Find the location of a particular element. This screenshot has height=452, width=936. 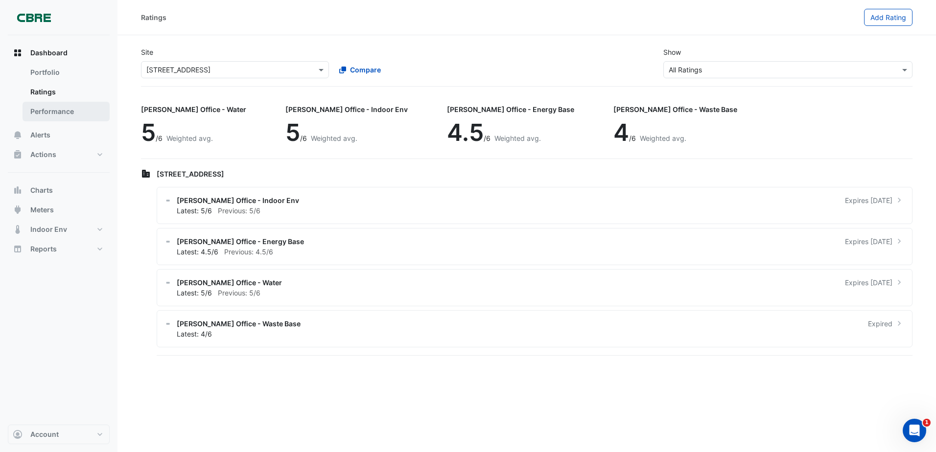

app-icon: Charts is located at coordinates (18, 190).